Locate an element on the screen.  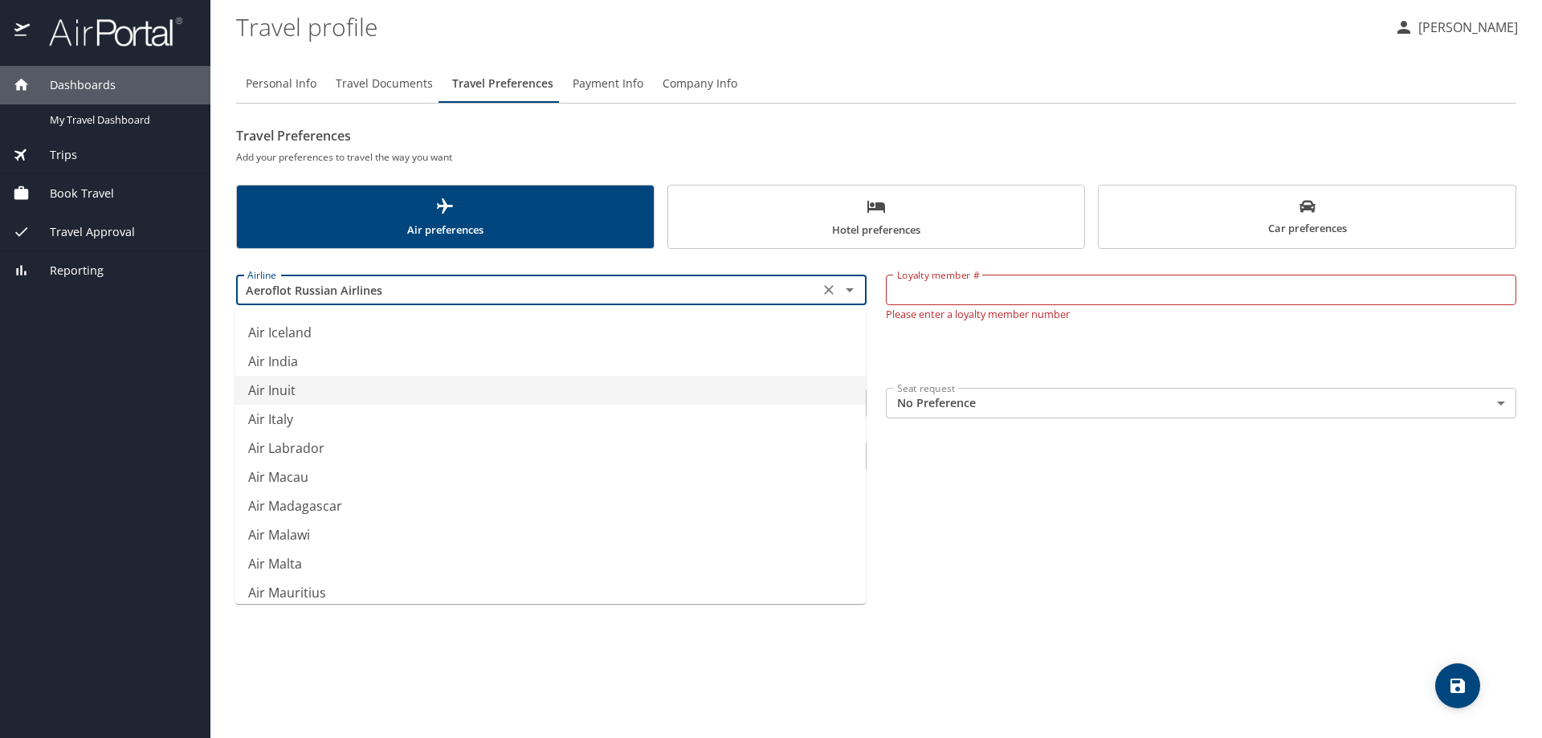
span: Car preferences is located at coordinates (1306, 218).